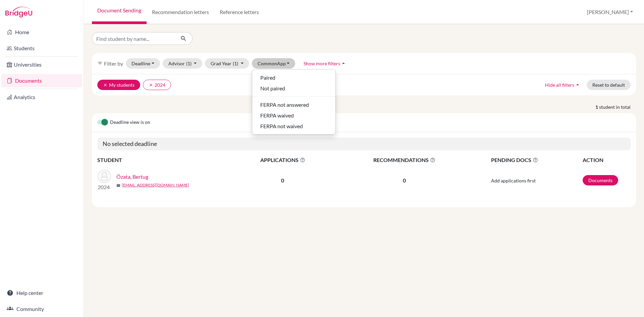 The image size is (644, 317). Describe the element at coordinates (606, 160) in the screenshot. I see `th: ACTION` at that location.